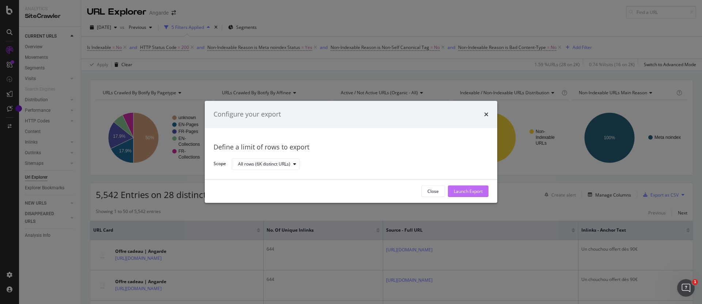 This screenshot has width=702, height=304. What do you see at coordinates (220, 165) in the screenshot?
I see `label: Scope` at bounding box center [220, 165].